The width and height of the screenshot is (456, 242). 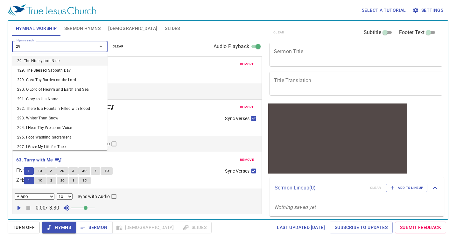 What do you see at coordinates (47, 208) in the screenshot?
I see `p: 0:00 / 3:30` at bounding box center [47, 208].